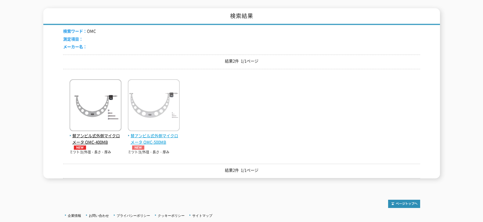 Image resolution: width=483 pixels, height=222 pixels. Describe the element at coordinates (133, 216) in the screenshot. I see `a: プライバシーポリシー` at that location.